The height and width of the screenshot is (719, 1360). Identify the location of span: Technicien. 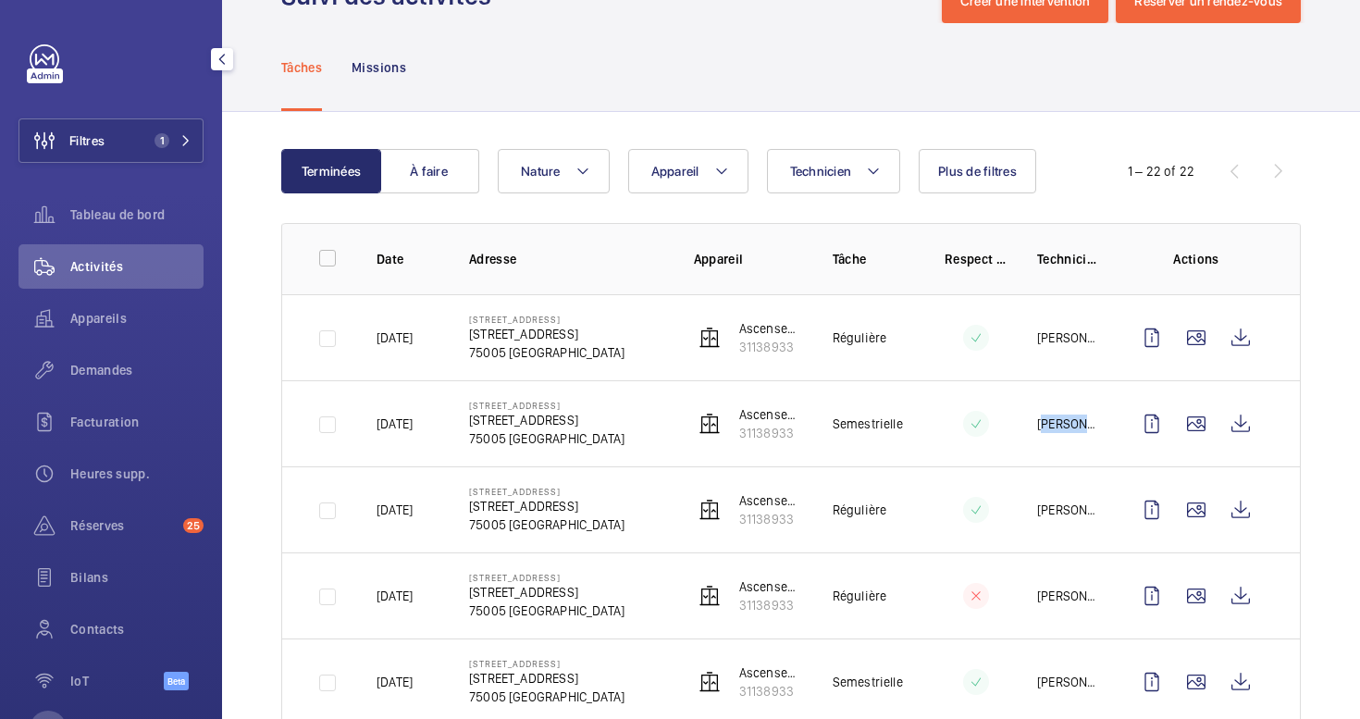
(821, 171).